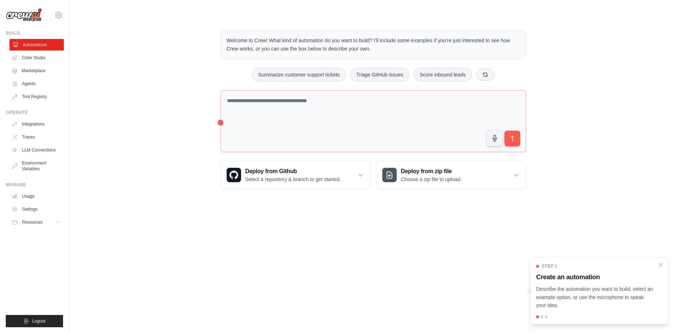 The height and width of the screenshot is (333, 677). What do you see at coordinates (36, 84) in the screenshot?
I see `a: Agents` at bounding box center [36, 84].